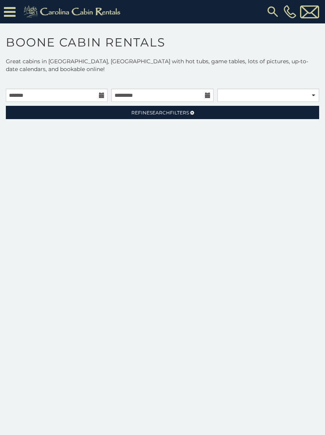 Image resolution: width=325 pixels, height=435 pixels. What do you see at coordinates (160, 112) in the screenshot?
I see `span: Search` at bounding box center [160, 112].